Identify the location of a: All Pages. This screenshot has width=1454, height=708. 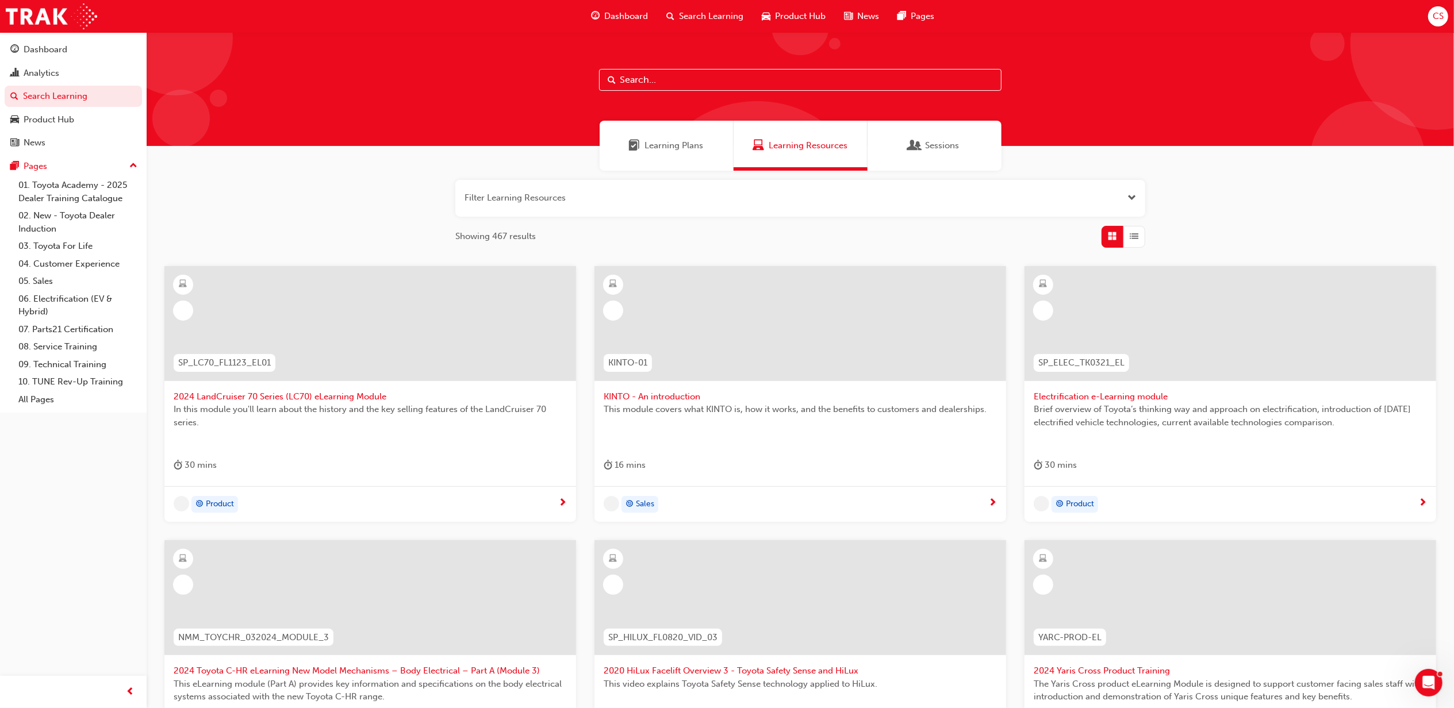
(78, 400).